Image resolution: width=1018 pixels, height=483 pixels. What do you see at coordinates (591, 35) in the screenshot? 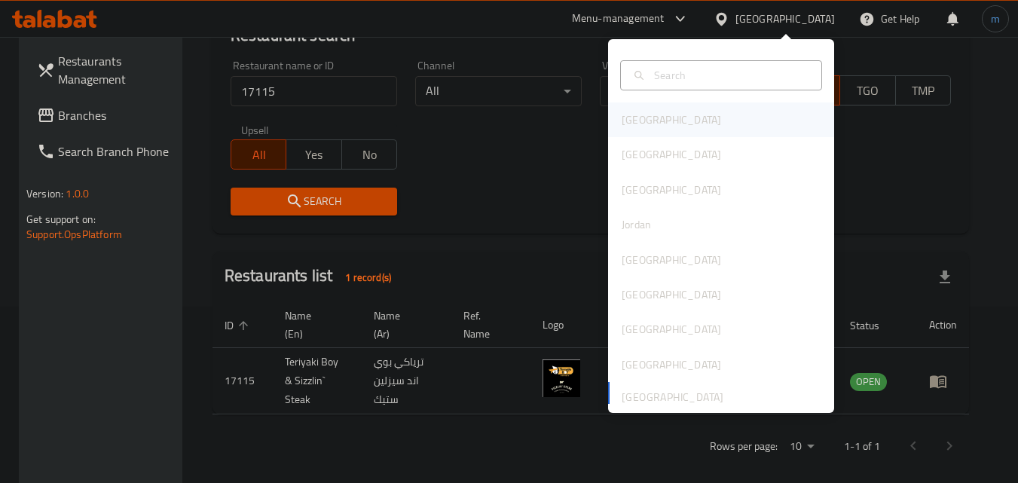
I see `h2: Restaurant search` at bounding box center [591, 35].